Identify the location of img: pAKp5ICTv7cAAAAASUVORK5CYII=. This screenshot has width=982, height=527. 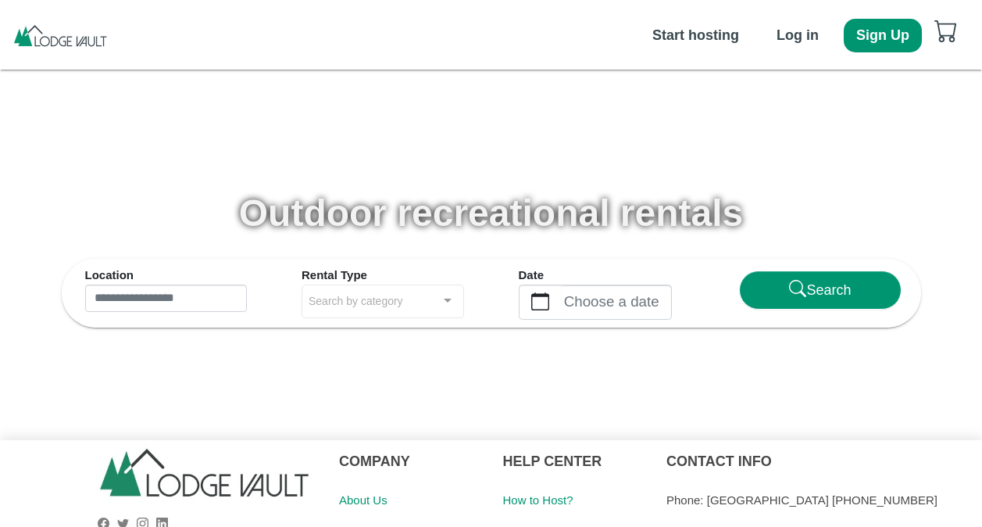
(60, 35).